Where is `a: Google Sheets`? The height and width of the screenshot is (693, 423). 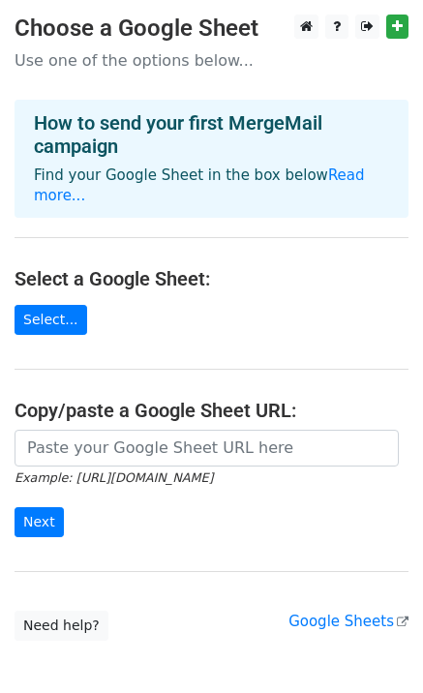 a: Google Sheets is located at coordinates (349, 622).